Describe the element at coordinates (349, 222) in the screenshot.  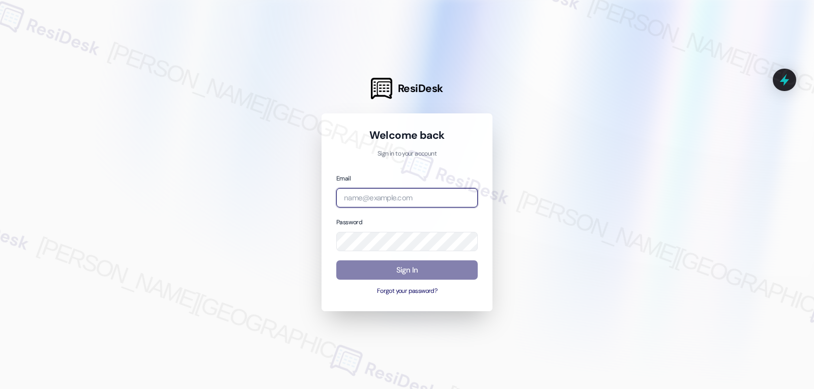
I see `label: Password` at that location.